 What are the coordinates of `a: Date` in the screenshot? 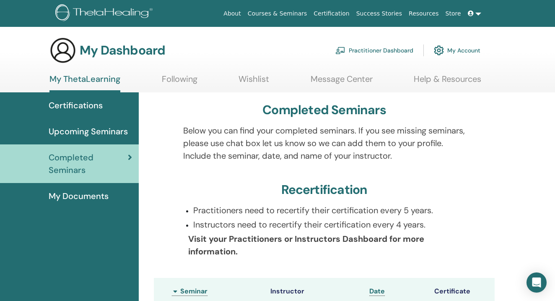 It's located at (377, 291).